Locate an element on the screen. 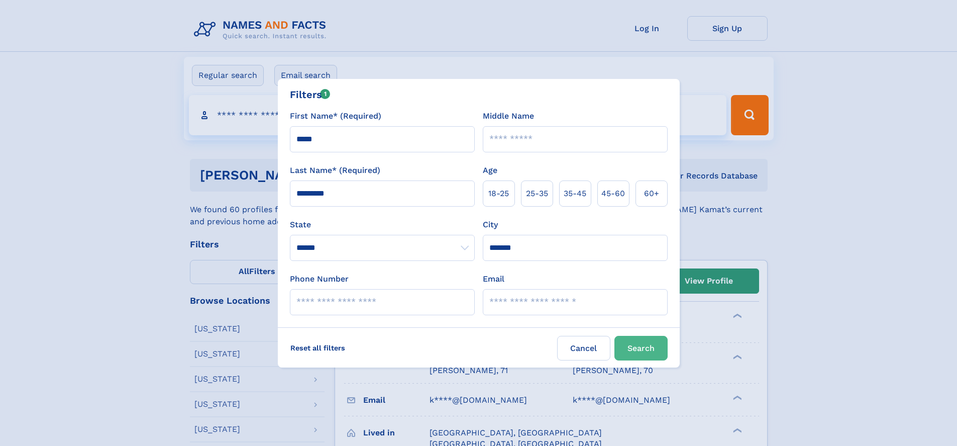  label: Cancel is located at coordinates (584, 348).